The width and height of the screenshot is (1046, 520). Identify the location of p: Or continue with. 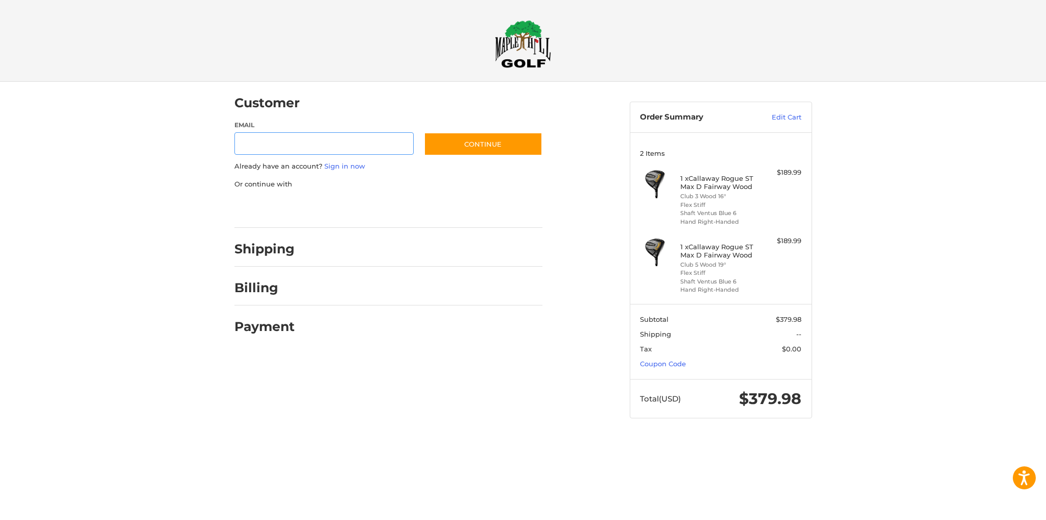
(388, 184).